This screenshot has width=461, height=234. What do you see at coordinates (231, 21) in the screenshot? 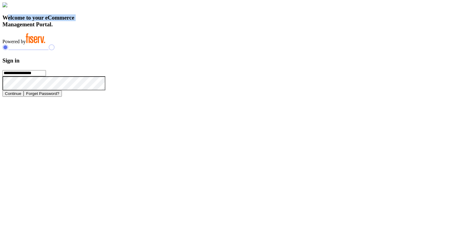
I see `h3: Welcome to your eCommerce Management Portal.` at bounding box center [231, 21].